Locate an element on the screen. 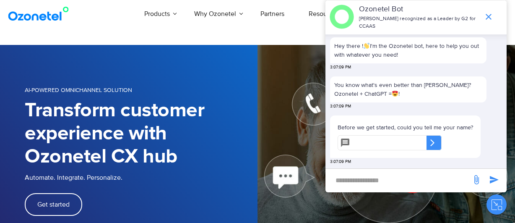  div: new-msg-input is located at coordinates (399, 180).